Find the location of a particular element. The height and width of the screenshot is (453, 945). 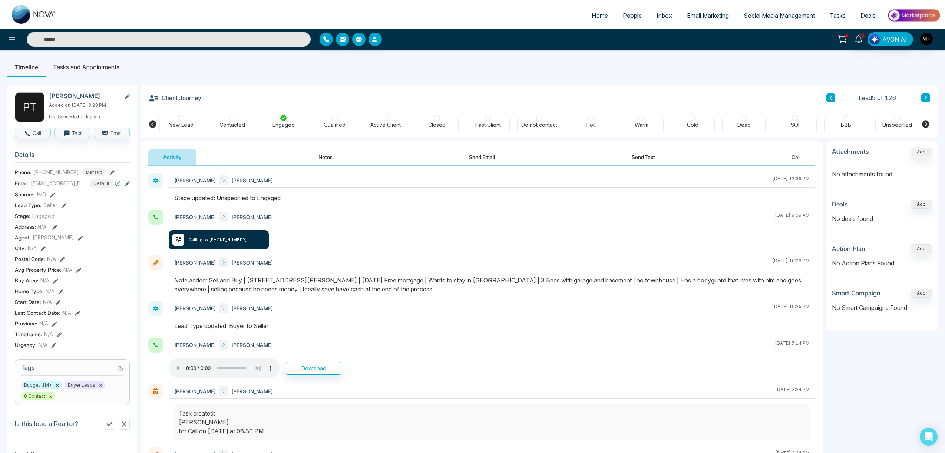

div: SOI is located at coordinates (795, 125).